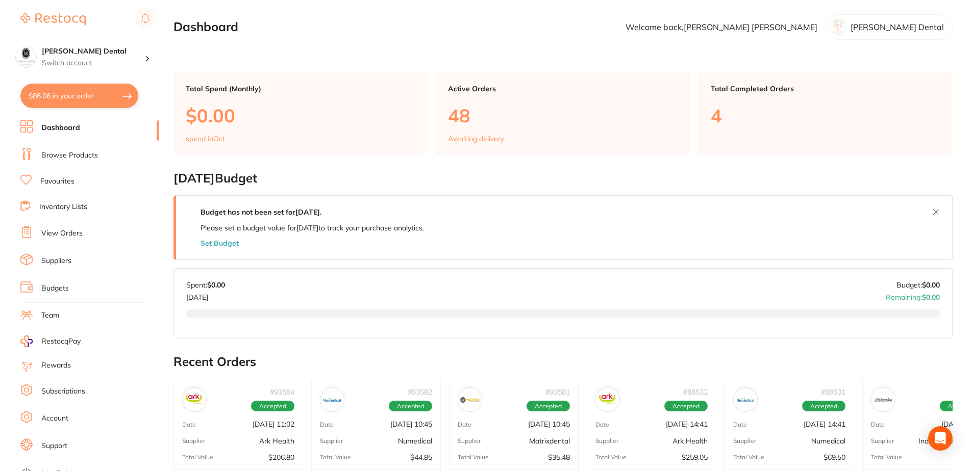 The image size is (973, 471). Describe the element at coordinates (53, 19) in the screenshot. I see `img: Restocq Logo` at that location.